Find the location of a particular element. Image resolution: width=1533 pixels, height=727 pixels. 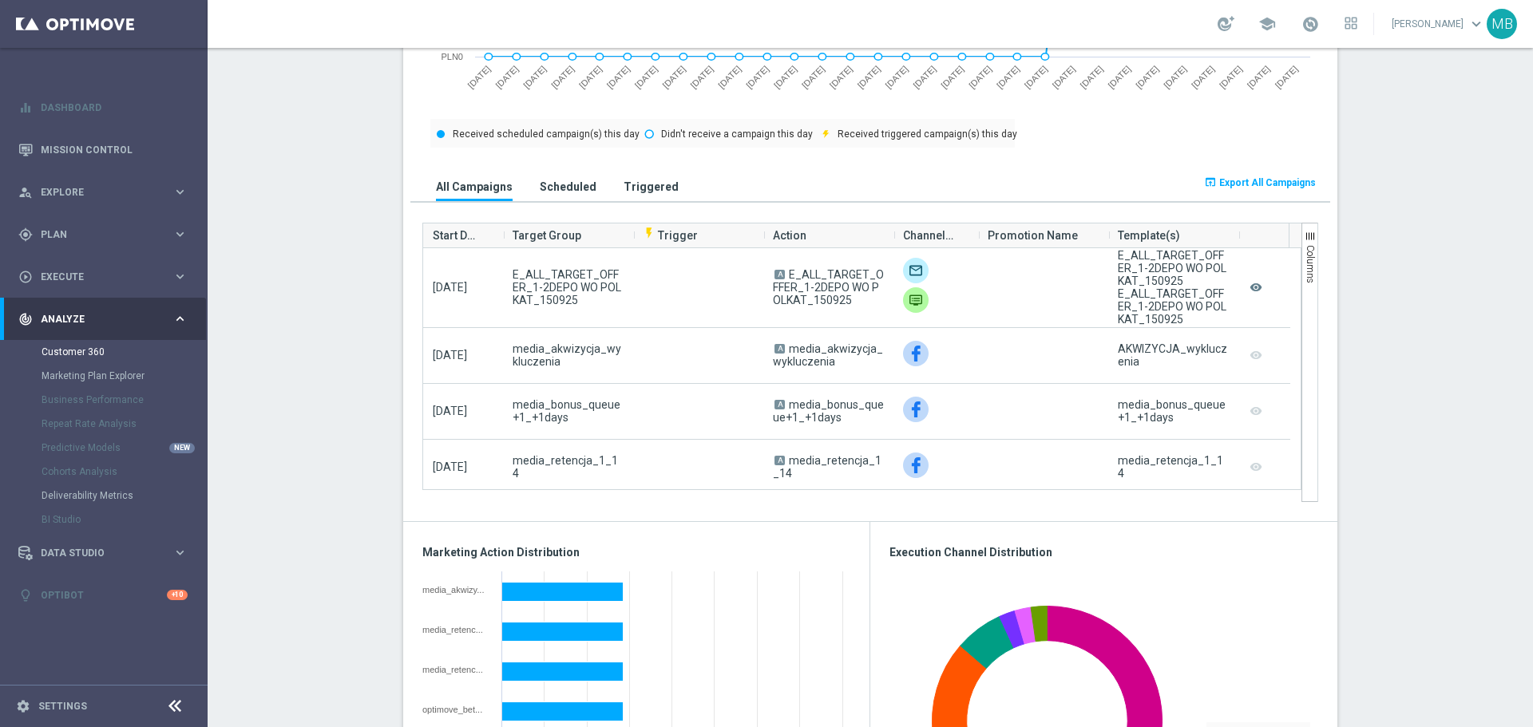

a: Optibot is located at coordinates (104, 595).